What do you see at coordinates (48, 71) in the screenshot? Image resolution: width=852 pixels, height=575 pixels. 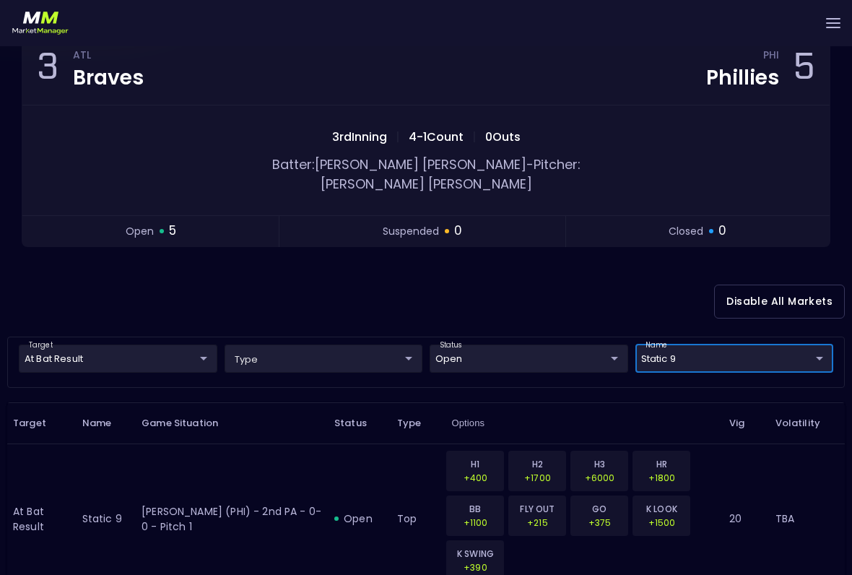 I see `div: 3` at bounding box center [48, 71].